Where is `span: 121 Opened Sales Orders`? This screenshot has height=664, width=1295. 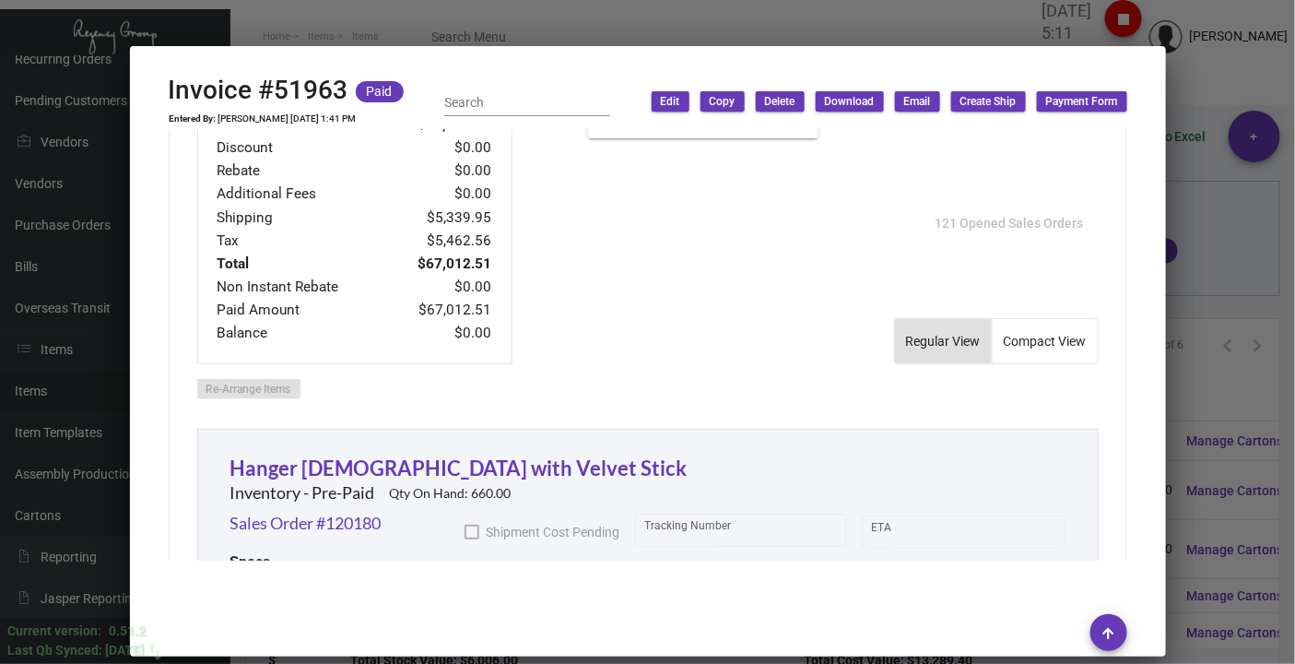 span: 121 Opened Sales Orders is located at coordinates (1010, 223).